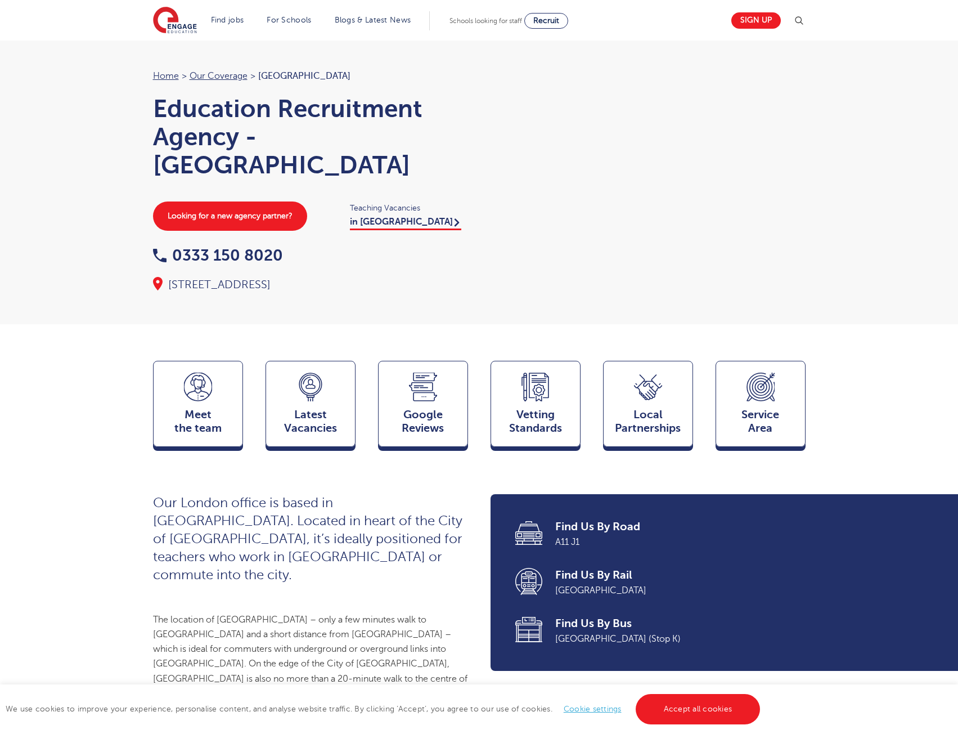  What do you see at coordinates (311, 76) in the screenshot?
I see `nav: breadcrumb` at bounding box center [311, 76].